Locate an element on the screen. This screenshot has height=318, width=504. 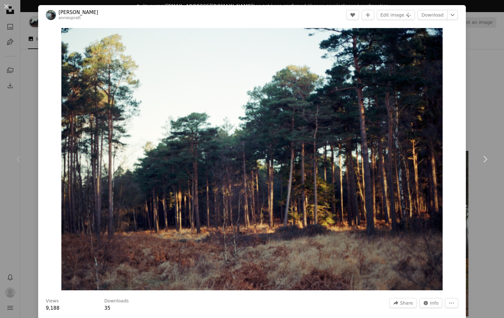
button: Zoom in on this image is located at coordinates (252, 159).